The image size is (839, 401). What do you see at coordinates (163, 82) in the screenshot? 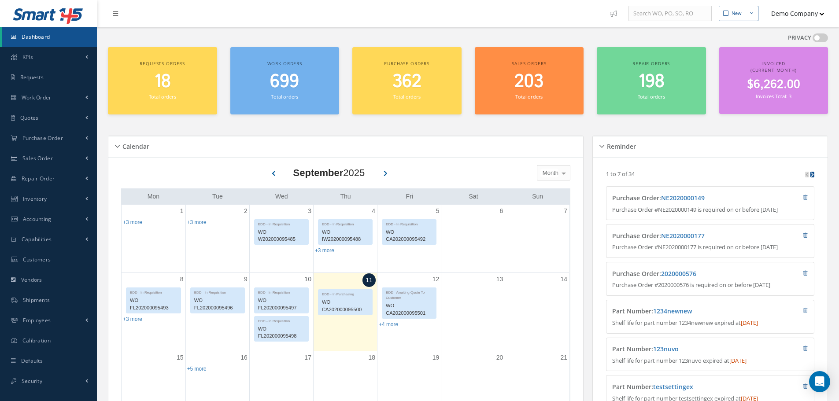
I see `span: 18` at bounding box center [163, 82].